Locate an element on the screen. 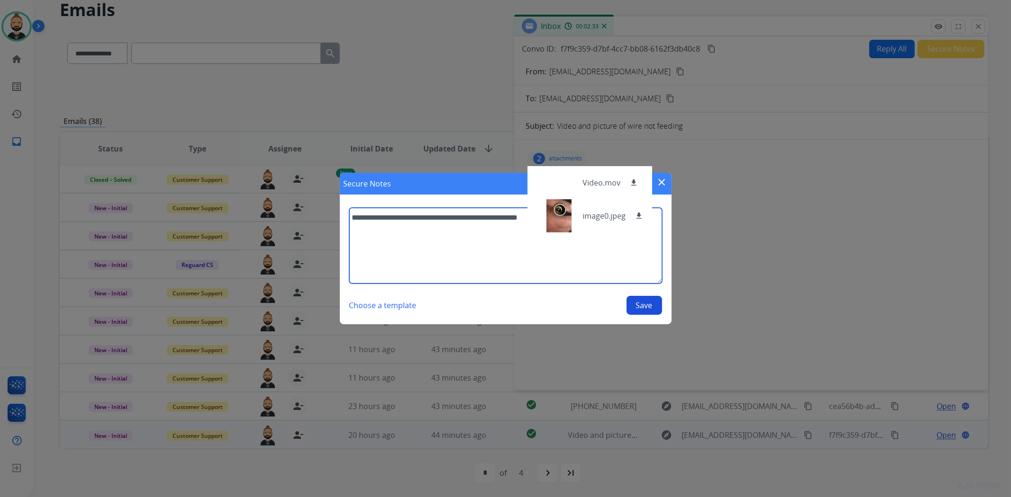 This screenshot has height=497, width=1011. button: Choose a template is located at coordinates (383, 306).